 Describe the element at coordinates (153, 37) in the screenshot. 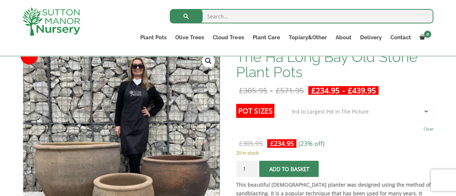

I see `a: Plant Pots` at that location.